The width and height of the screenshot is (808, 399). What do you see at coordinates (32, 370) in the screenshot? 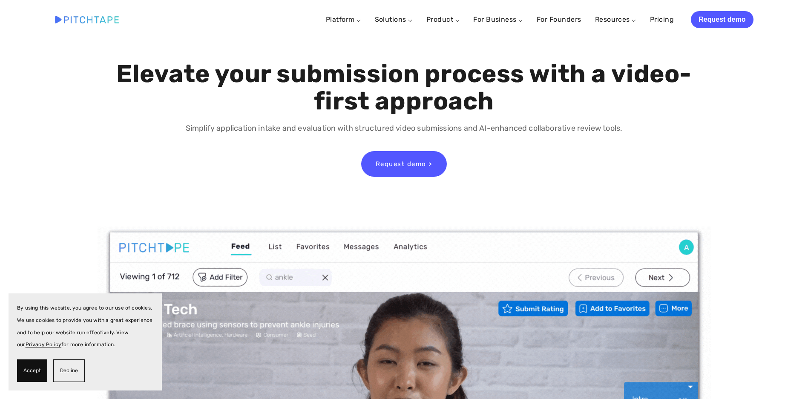
I see `button: Accept` at bounding box center [32, 370].